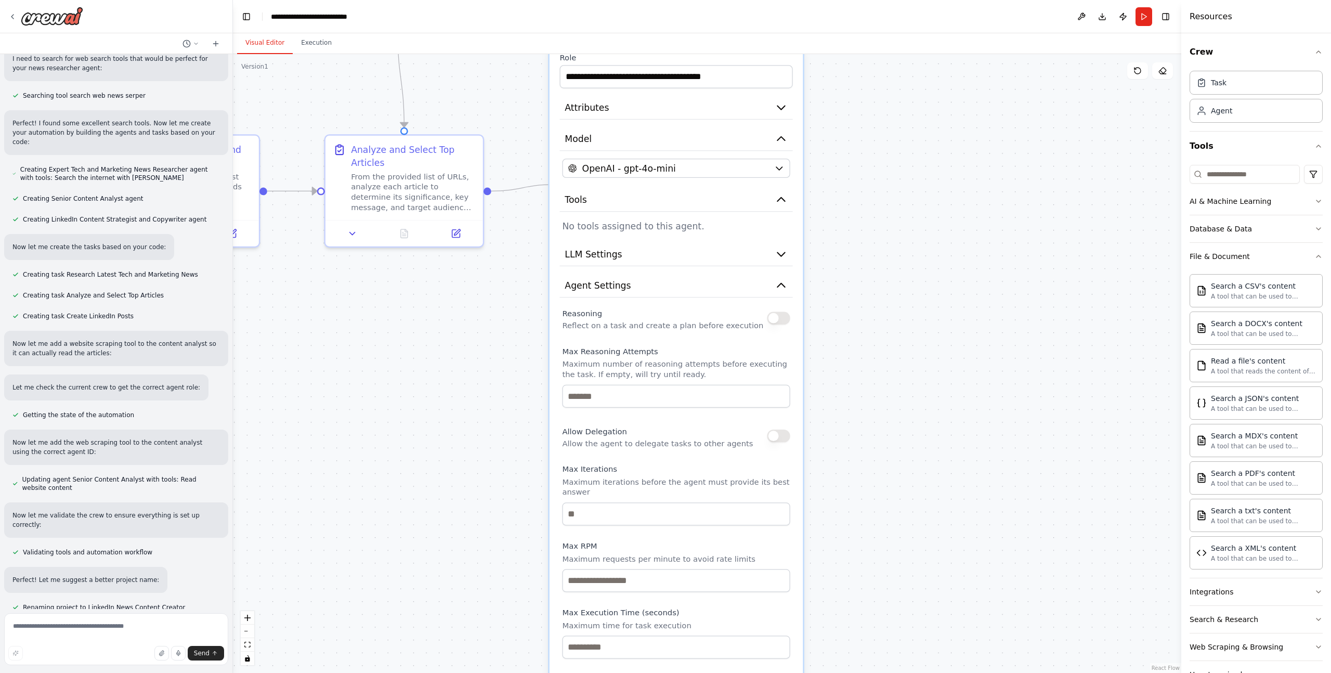 This screenshot has width=1331, height=673. What do you see at coordinates (1263, 286) in the screenshot?
I see `div: Search a CSV's content` at bounding box center [1263, 286].